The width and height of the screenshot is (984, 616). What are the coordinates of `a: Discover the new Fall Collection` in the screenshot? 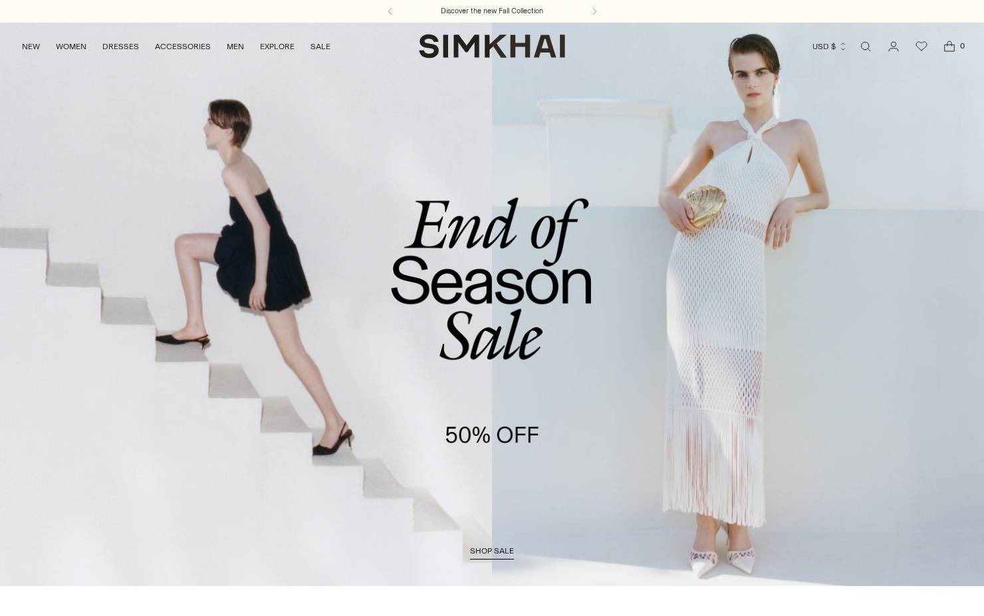 It's located at (492, 11).